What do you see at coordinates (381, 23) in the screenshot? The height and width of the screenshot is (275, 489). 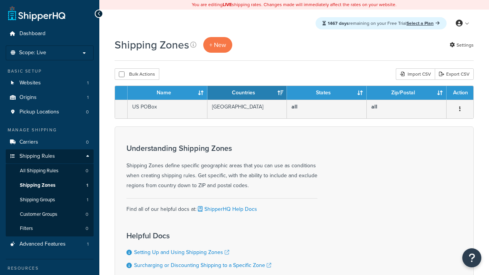 I see `div: remaining on your Free Trial` at bounding box center [381, 23].